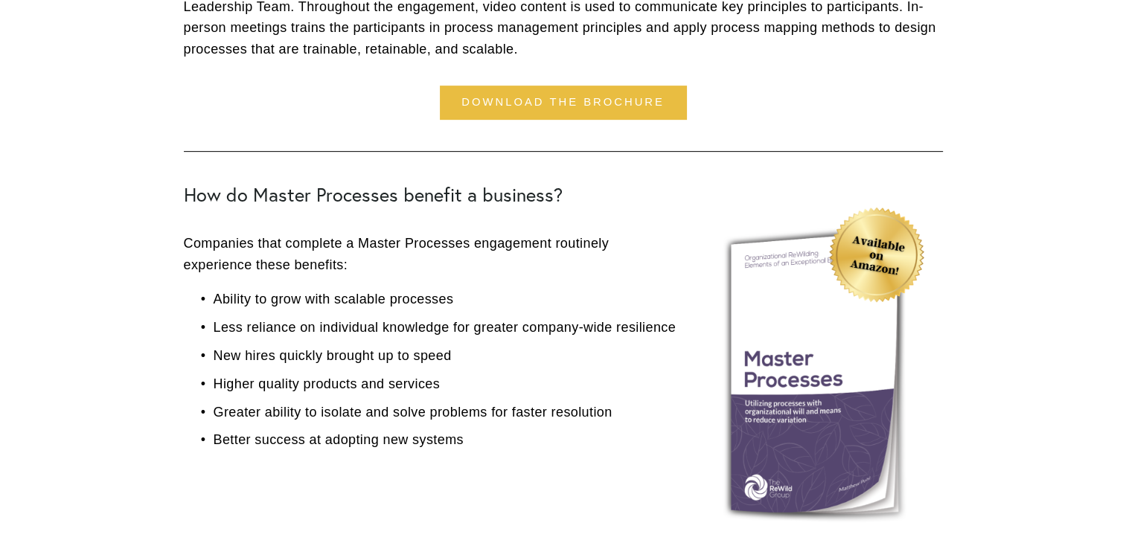 Image resolution: width=1126 pixels, height=549 pixels. I want to click on p: Ability to grow with scalable processes, so click(578, 299).